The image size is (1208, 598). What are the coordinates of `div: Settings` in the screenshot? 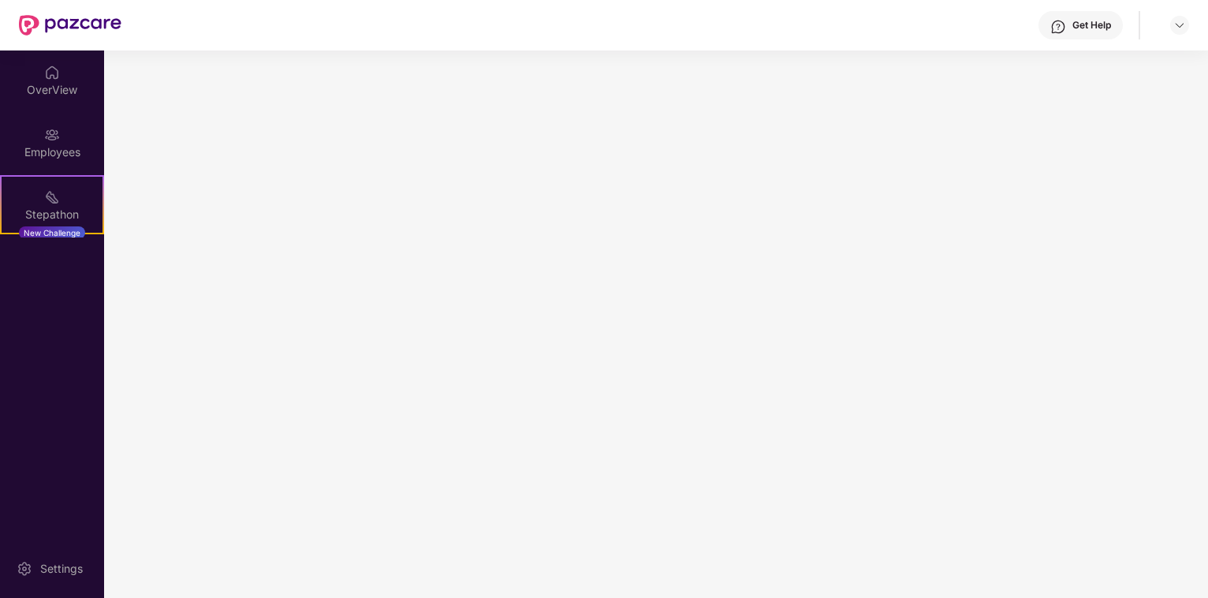 It's located at (61, 568).